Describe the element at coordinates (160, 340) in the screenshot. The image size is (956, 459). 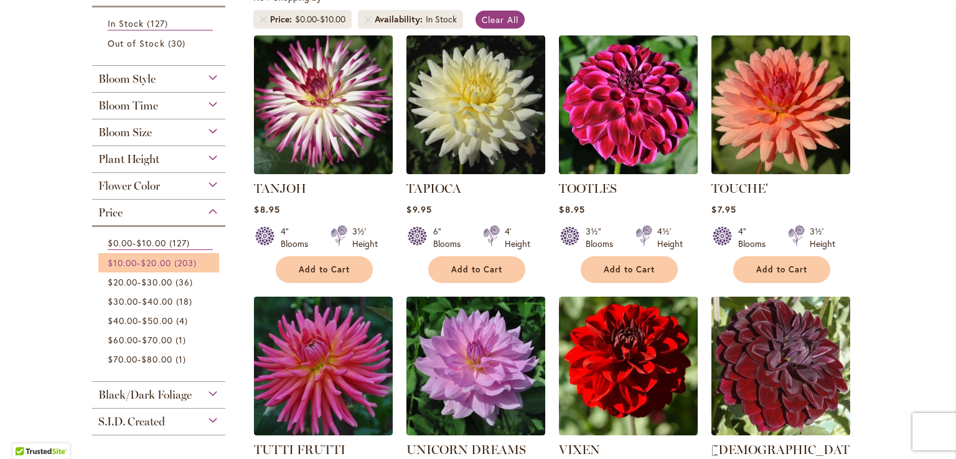
I see `a: $60.00-$70.00 1` at that location.